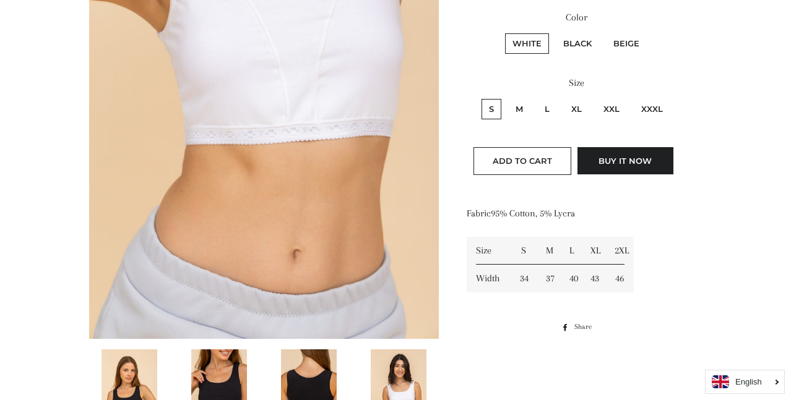 The width and height of the screenshot is (791, 400). I want to click on label: White, so click(527, 43).